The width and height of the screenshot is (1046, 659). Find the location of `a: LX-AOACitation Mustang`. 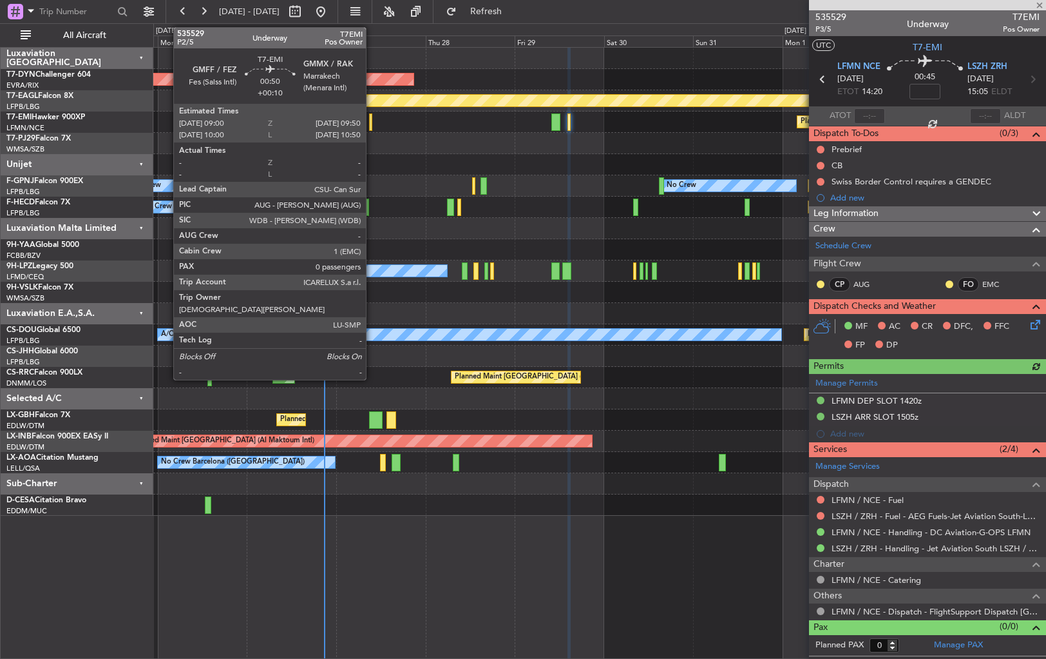

a: LX-AOACitation Mustang is located at coordinates (52, 457).